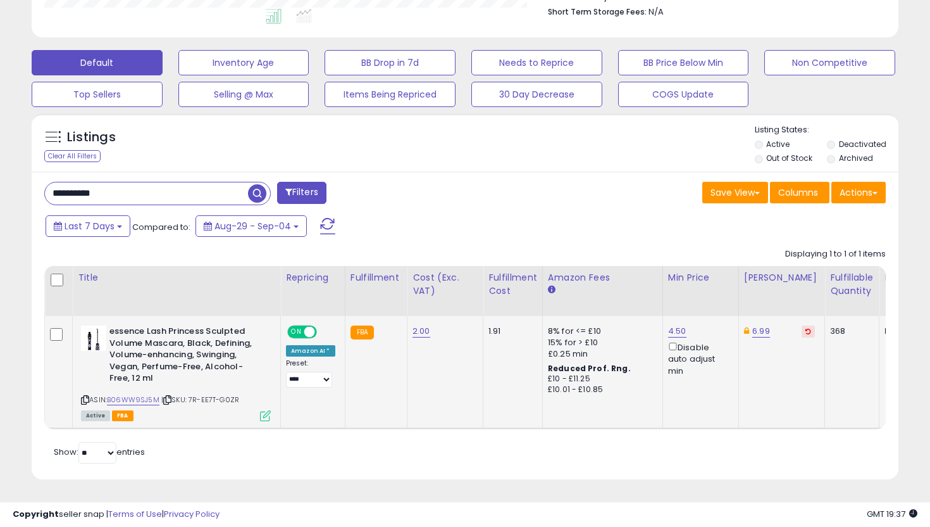  I want to click on div: Min Price, so click(701, 277).